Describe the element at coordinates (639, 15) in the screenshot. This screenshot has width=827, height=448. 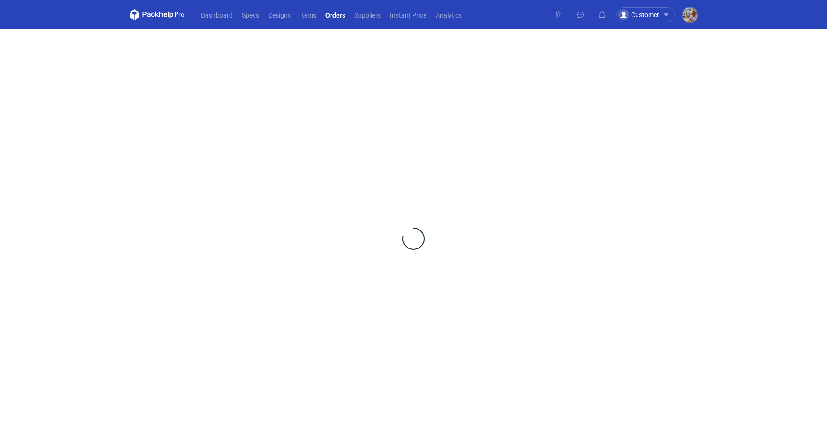
I see `div: Customer` at that location.